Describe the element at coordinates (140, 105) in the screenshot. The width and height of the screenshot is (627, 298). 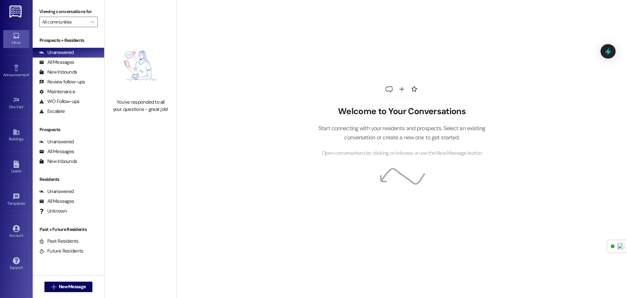
I see `div: You've responded to all your questions - great job!` at that location.